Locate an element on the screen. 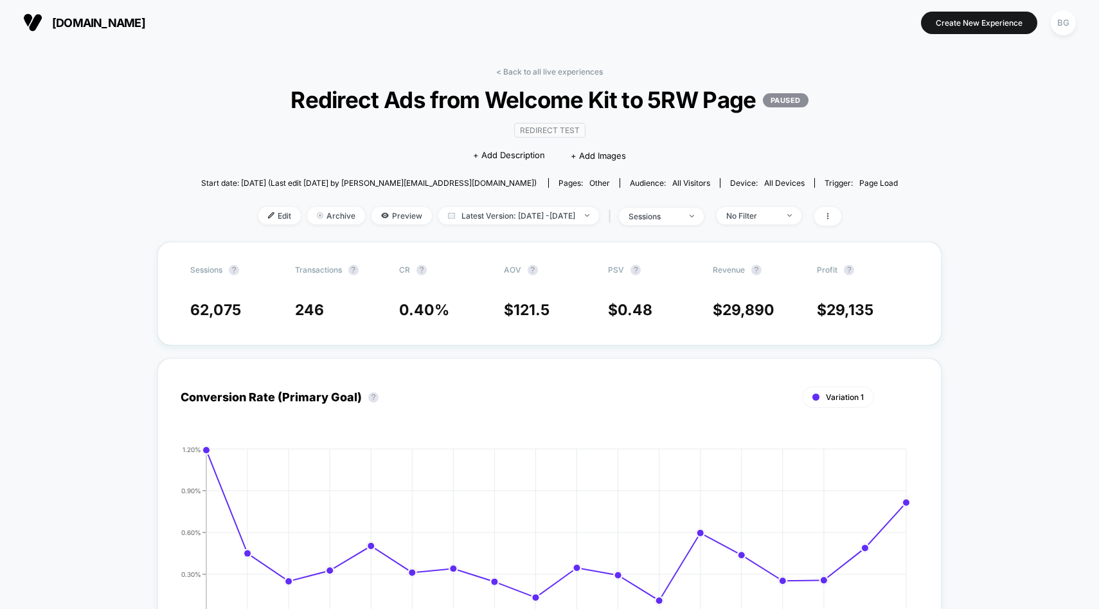 This screenshot has width=1099, height=609. span: + Add Description is located at coordinates (509, 156).